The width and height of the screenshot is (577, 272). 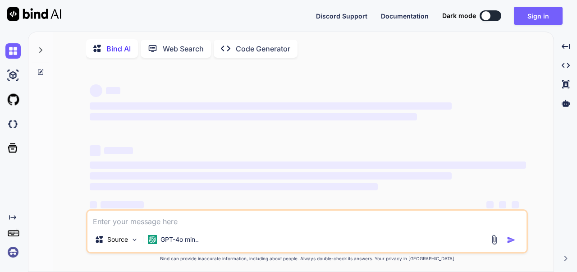 I want to click on img: attachment, so click(x=494, y=239).